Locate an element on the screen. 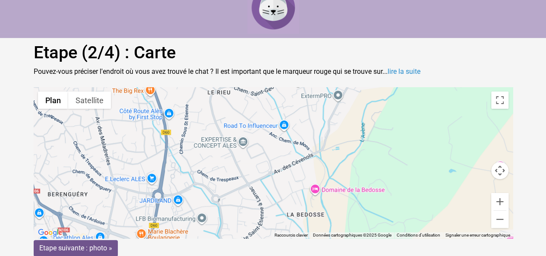 Image resolution: width=546 pixels, height=256 pixels. button: Afficher un plan de ville is located at coordinates (53, 100).